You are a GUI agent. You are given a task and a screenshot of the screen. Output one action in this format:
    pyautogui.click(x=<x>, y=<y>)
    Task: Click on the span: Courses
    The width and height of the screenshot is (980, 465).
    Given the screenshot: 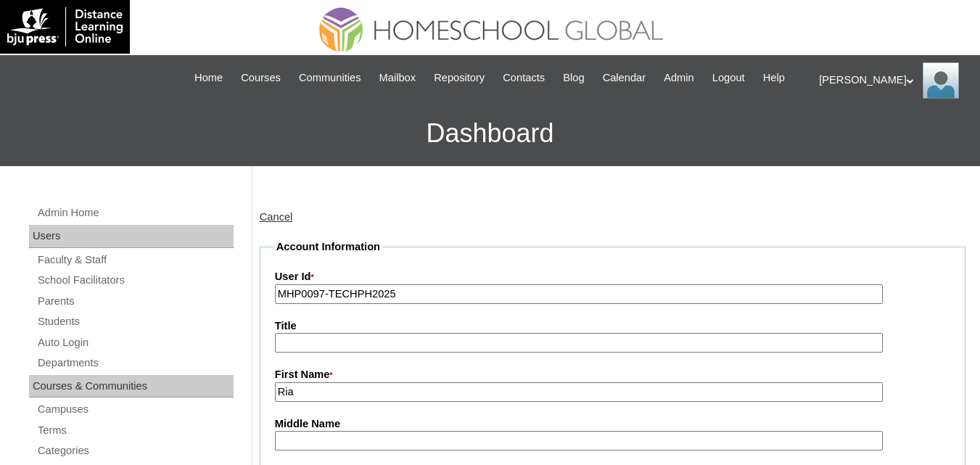 What is the action you would take?
    pyautogui.click(x=260, y=78)
    